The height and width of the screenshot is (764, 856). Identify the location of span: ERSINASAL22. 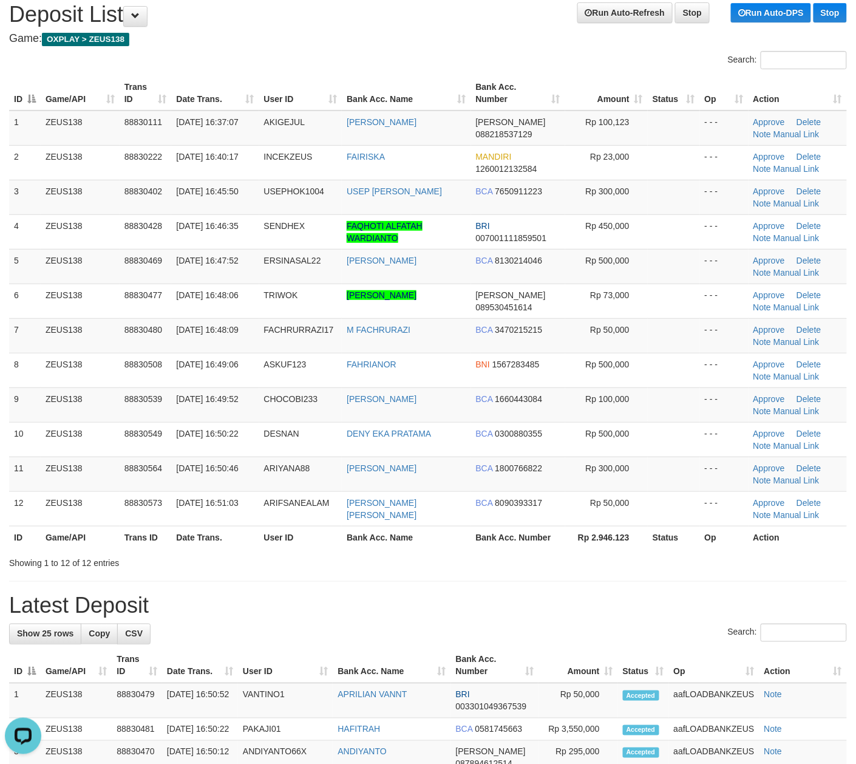
(293, 260).